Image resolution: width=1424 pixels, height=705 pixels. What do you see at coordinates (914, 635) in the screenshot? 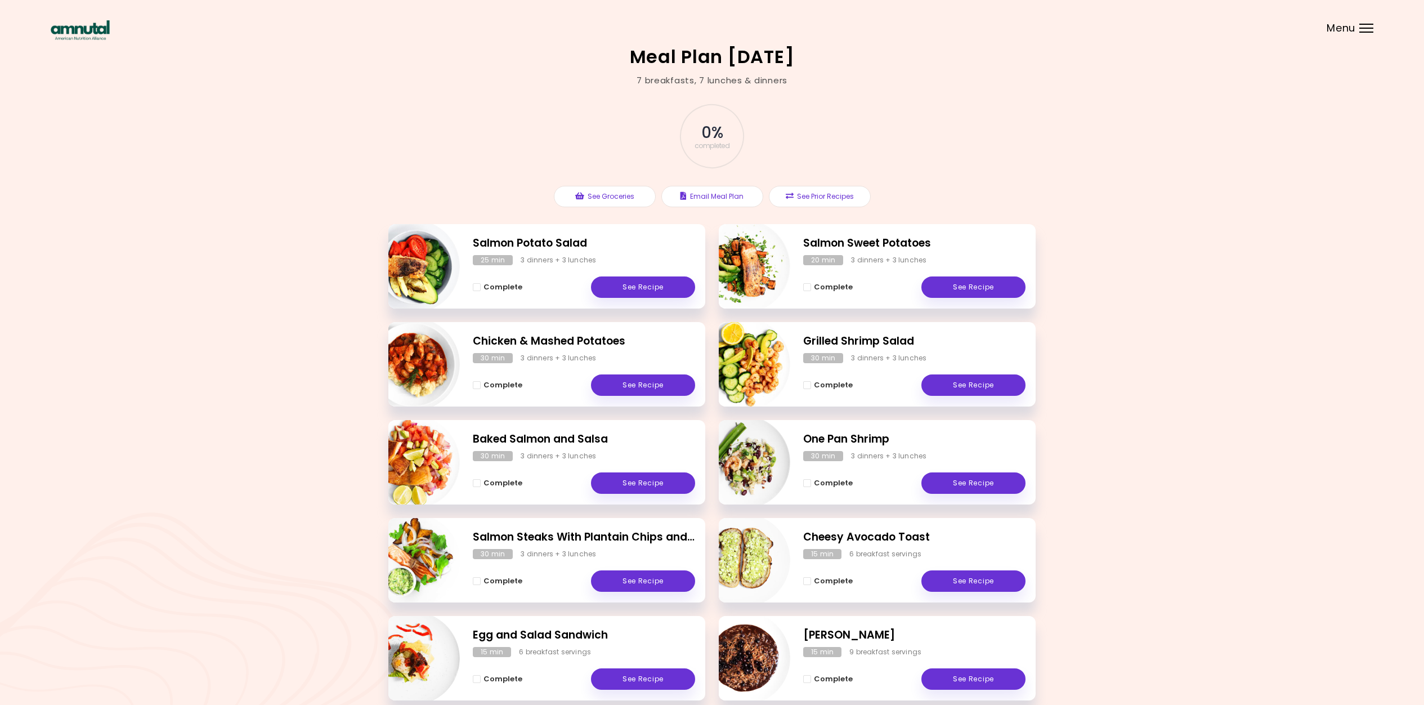
I see `h2: Choco Berry Risotto` at bounding box center [914, 635].